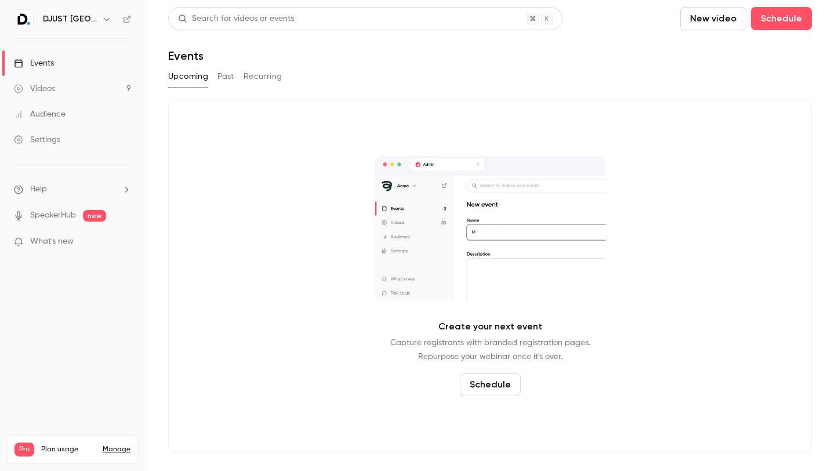  Describe the element at coordinates (39, 114) in the screenshot. I see `div: Audience` at that location.